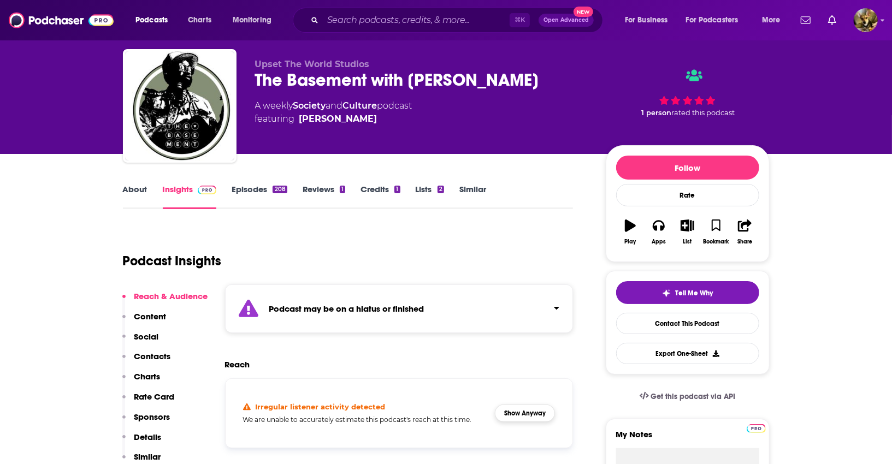 This screenshot has width=892, height=464. Describe the element at coordinates (688, 242) in the screenshot. I see `div: List` at that location.